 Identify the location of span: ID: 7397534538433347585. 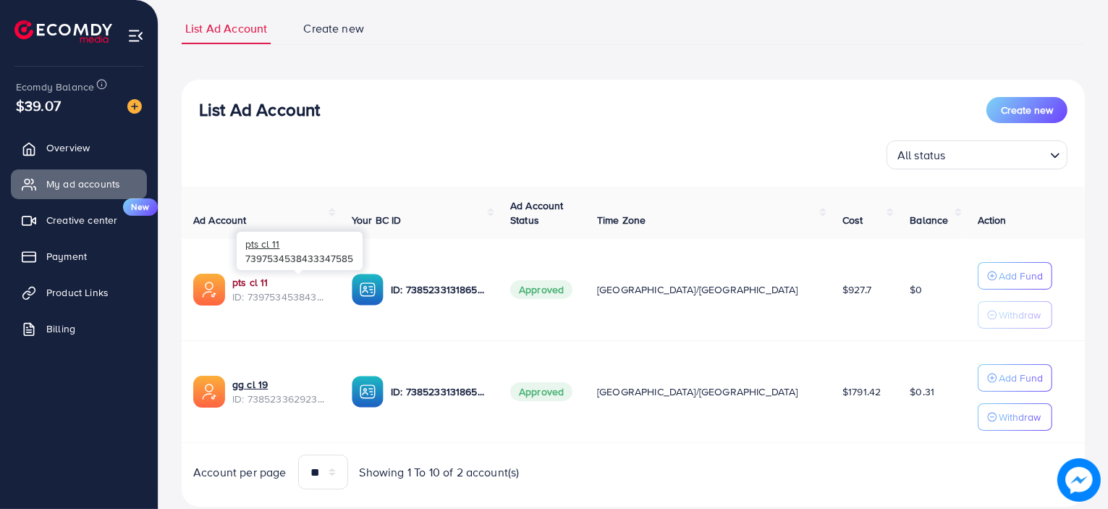
(280, 297).